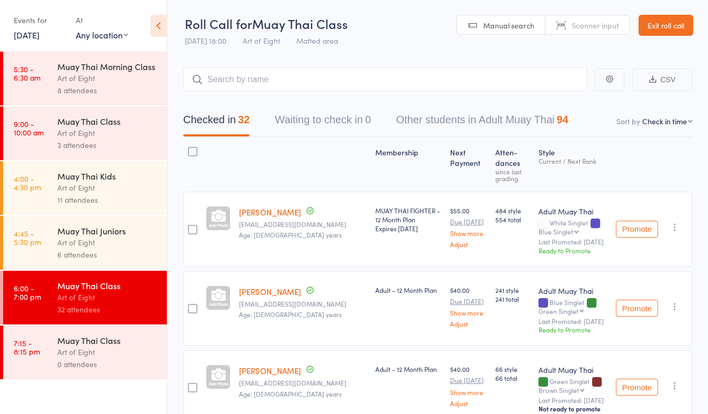 This screenshot has height=414, width=708. I want to click on span: 484 style, so click(513, 210).